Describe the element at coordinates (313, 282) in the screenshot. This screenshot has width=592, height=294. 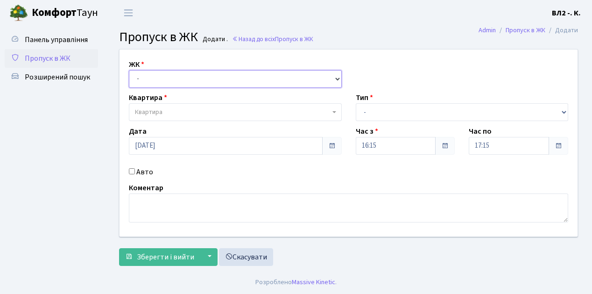
I see `a: Massive Kinetic` at that location.